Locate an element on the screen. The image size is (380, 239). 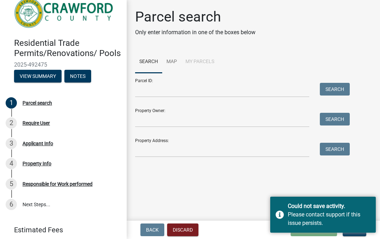
span: Back is located at coordinates (153, 230).